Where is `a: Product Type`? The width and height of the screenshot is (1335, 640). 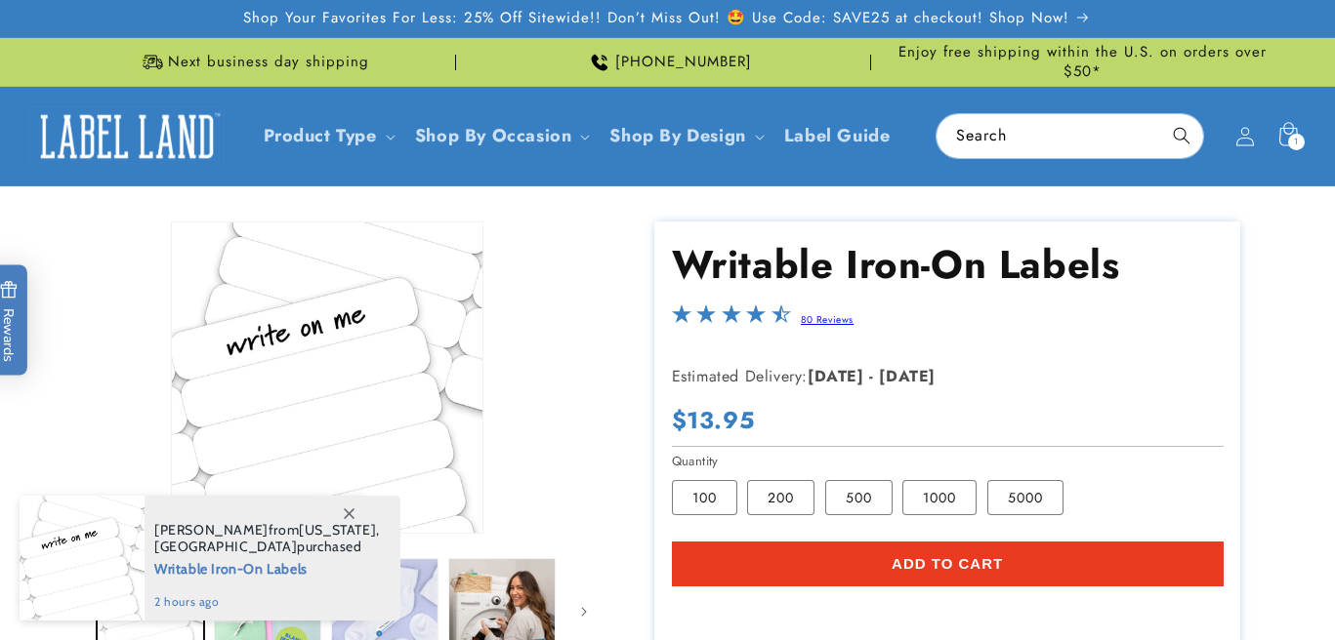
a: Product Type is located at coordinates (320, 136).